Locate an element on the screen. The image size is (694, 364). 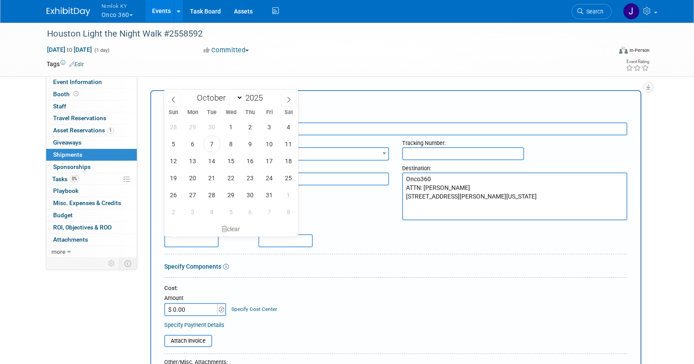
span: Sat is located at coordinates (288, 112).